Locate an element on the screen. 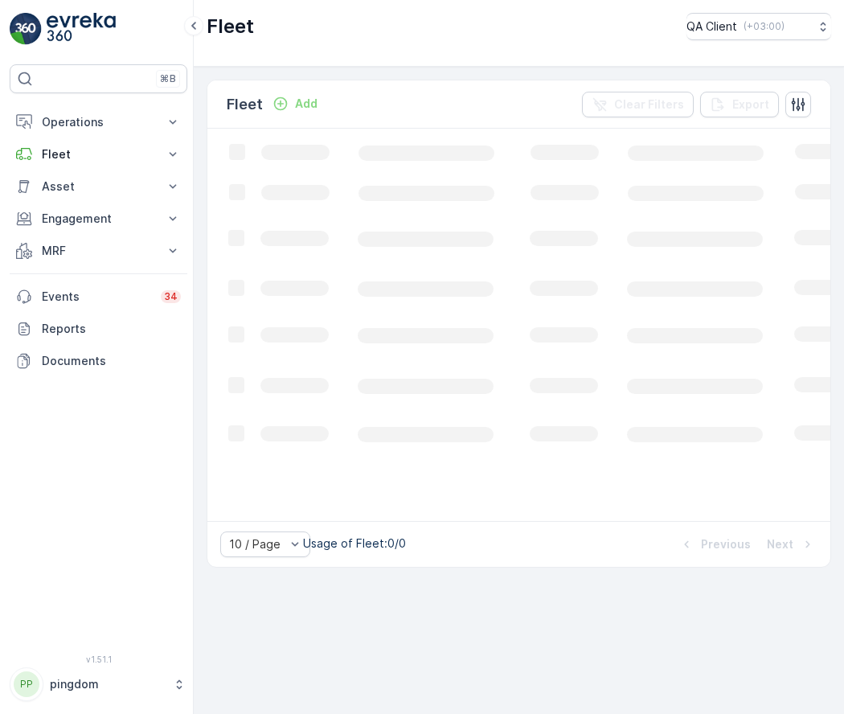 This screenshot has height=714, width=844. p: 34 is located at coordinates (170, 297).